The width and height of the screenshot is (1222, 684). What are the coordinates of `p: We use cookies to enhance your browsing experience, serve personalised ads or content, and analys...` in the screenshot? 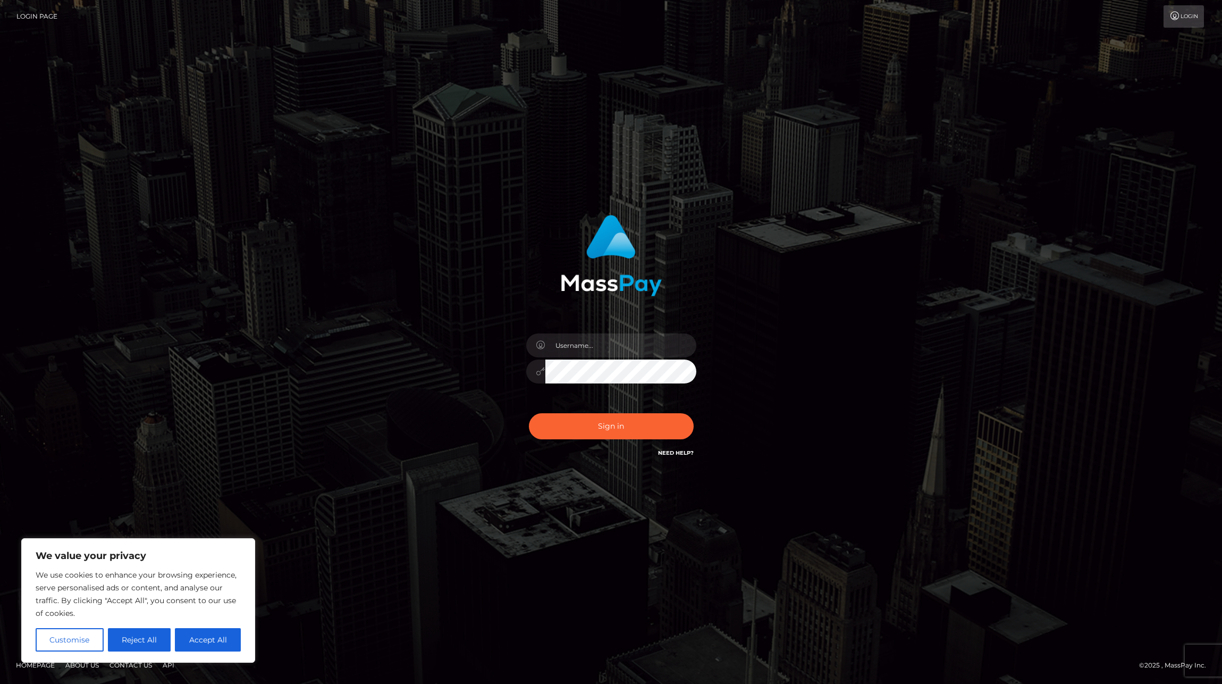 It's located at (138, 594).